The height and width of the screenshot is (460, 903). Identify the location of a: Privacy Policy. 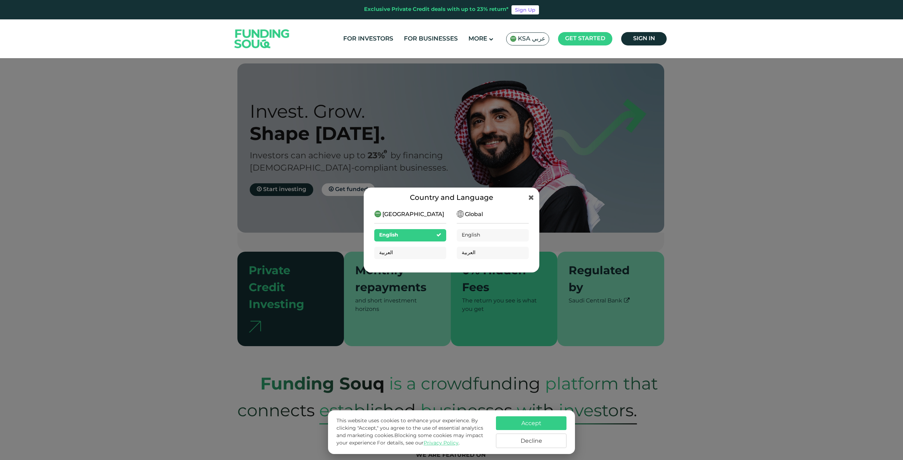
(441, 443).